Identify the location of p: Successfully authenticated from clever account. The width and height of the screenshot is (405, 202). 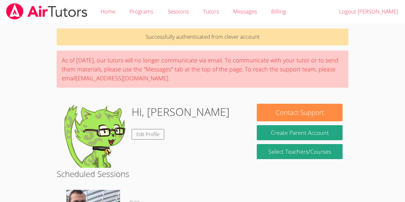
(202, 37).